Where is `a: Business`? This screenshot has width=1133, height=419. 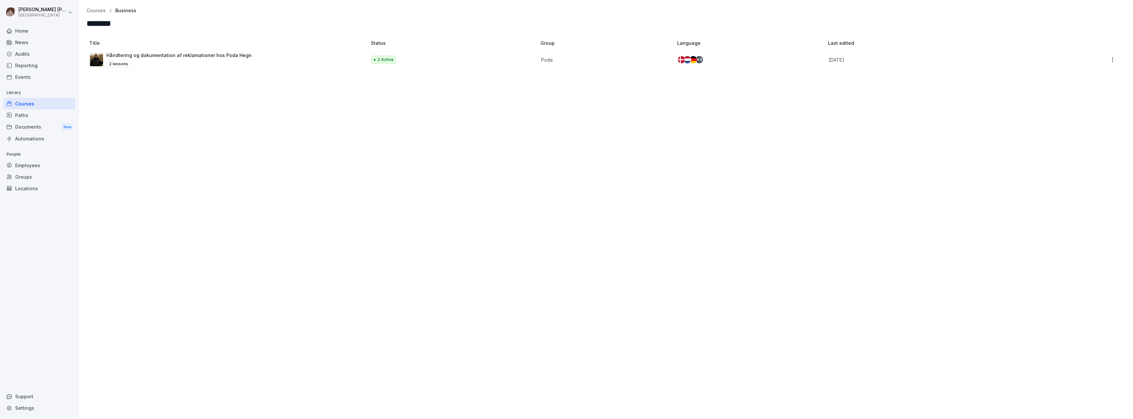 a: Business is located at coordinates (126, 11).